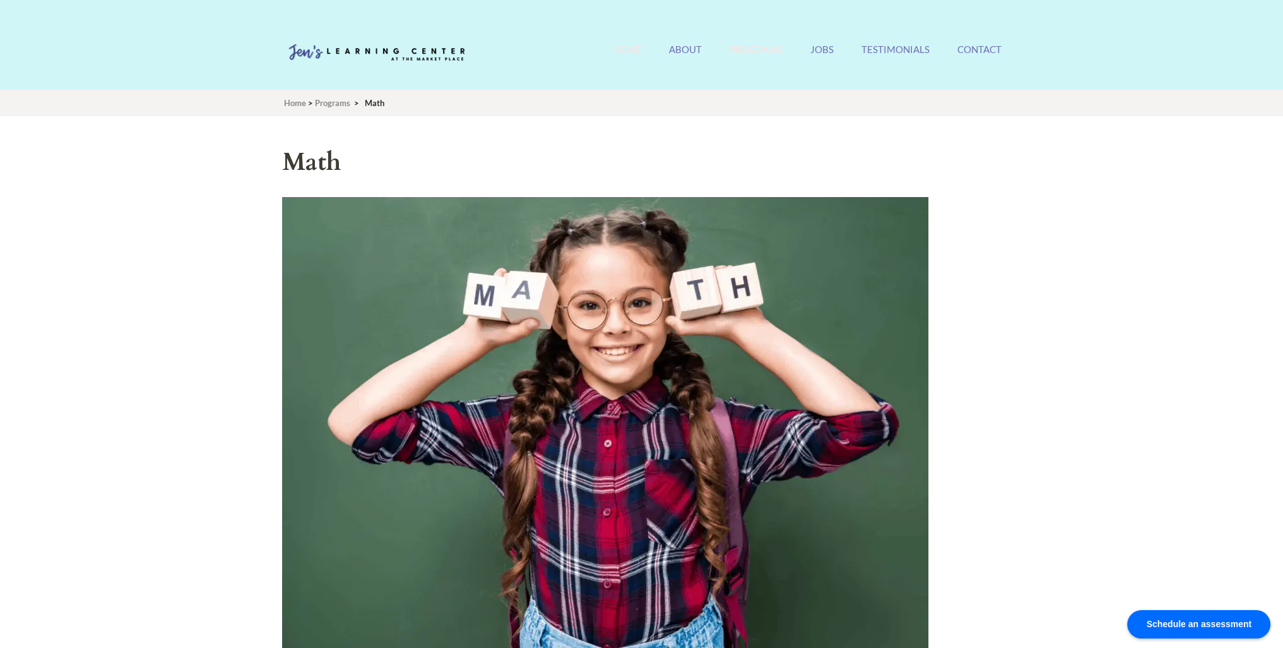  What do you see at coordinates (377, 53) in the screenshot?
I see `img: Jen's Learning Center Logo Transparent` at bounding box center [377, 53].